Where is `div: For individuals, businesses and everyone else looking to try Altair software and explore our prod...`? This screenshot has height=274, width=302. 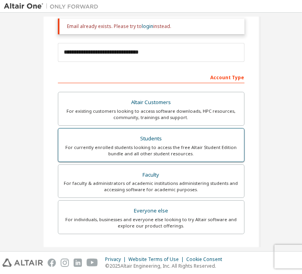
div: For individuals, businesses and everyone else looking to try Altair software and explore our prod... is located at coordinates (151, 222).